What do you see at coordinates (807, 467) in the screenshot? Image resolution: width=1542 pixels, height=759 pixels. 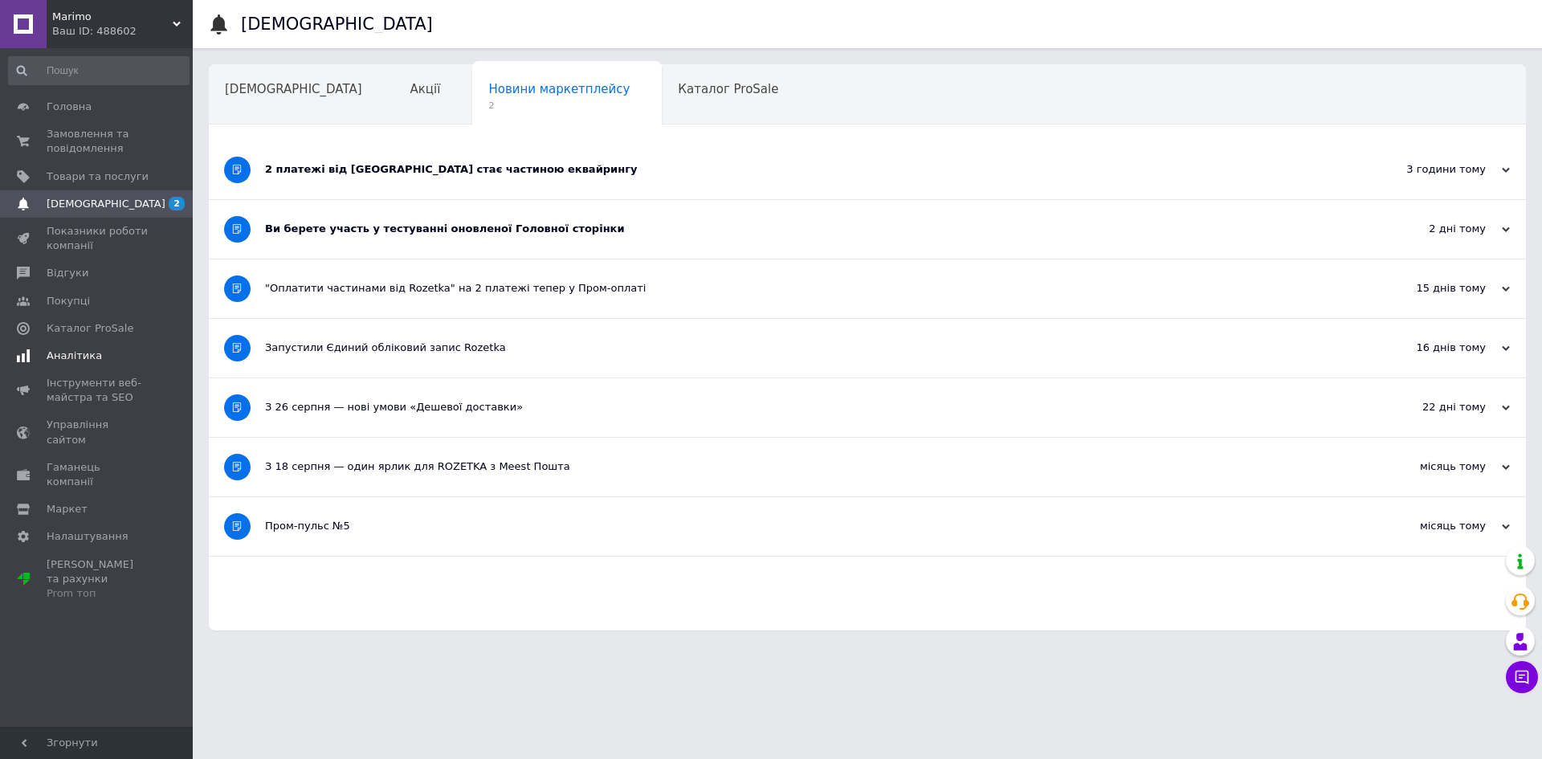 I see `div: З 18 серпня — один ярлик для ROZETKA з Meest Пошта` at bounding box center [807, 467].